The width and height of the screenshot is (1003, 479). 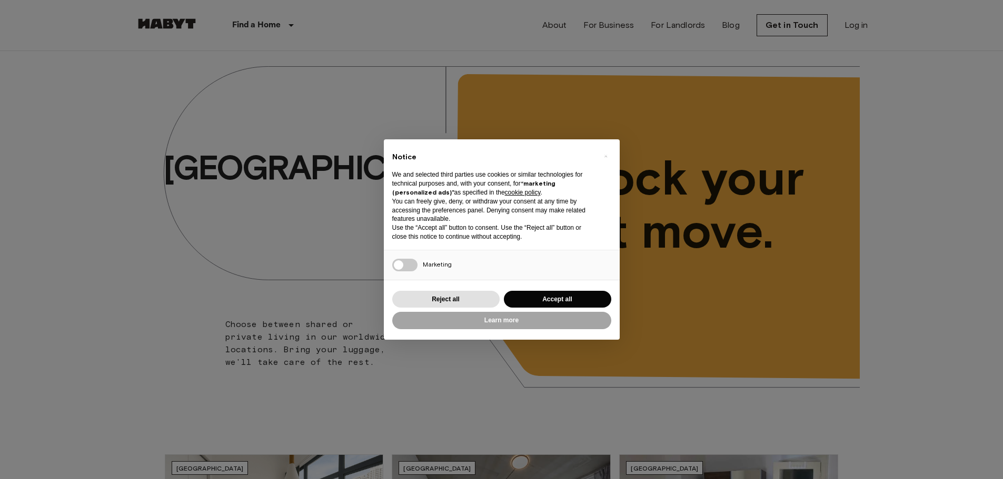 What do you see at coordinates (502, 321) in the screenshot?
I see `button: Learn more` at bounding box center [502, 321].